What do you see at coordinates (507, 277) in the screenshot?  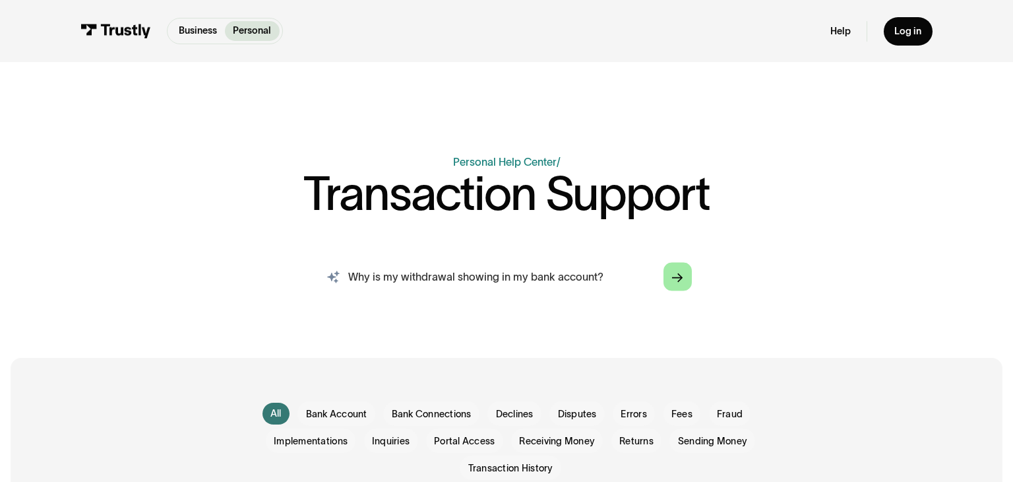 I see `input: search` at bounding box center [507, 277].